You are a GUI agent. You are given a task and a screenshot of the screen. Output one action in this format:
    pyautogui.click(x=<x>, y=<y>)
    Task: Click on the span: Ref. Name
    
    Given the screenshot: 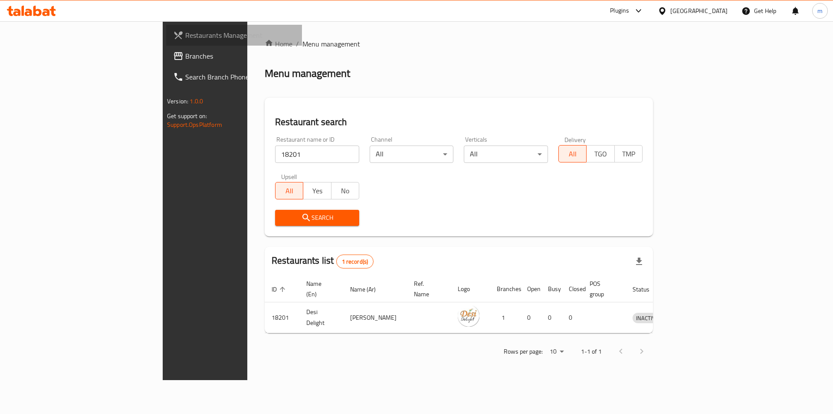 What is the action you would take?
    pyautogui.click(x=427, y=289)
    